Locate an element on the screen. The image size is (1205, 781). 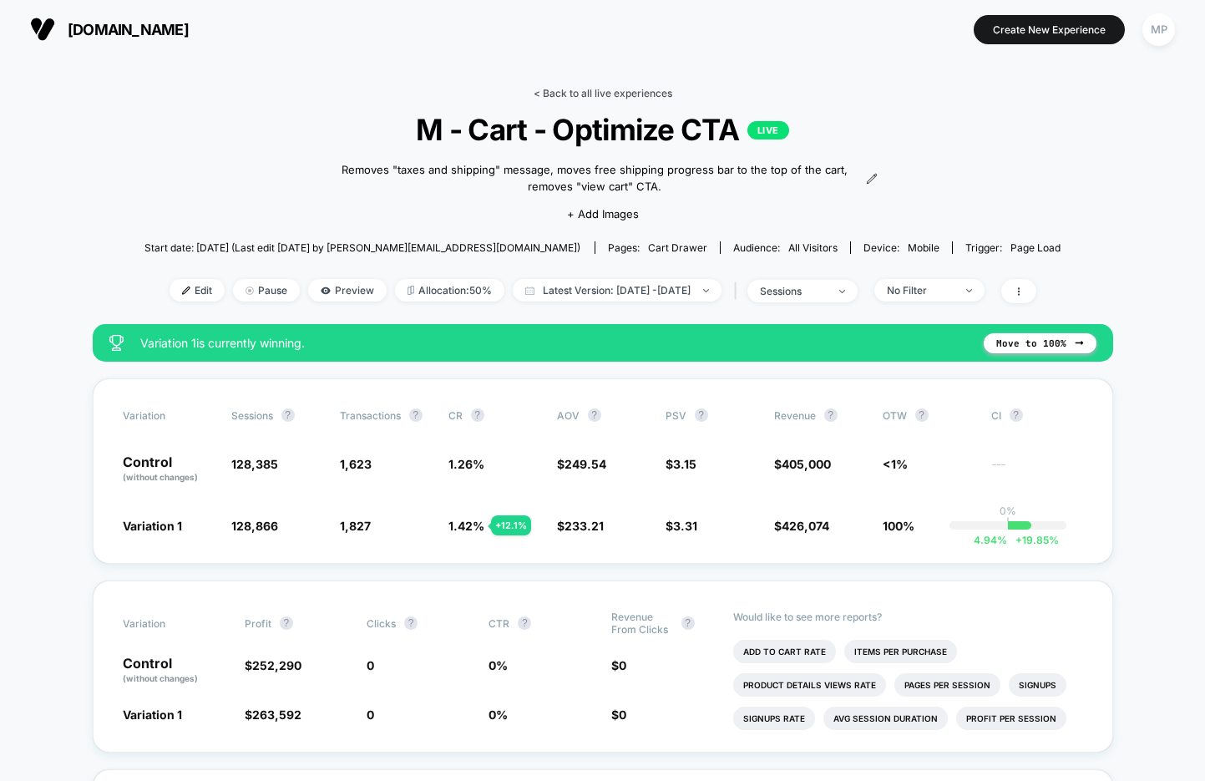
span: mobile is located at coordinates (923, 247).